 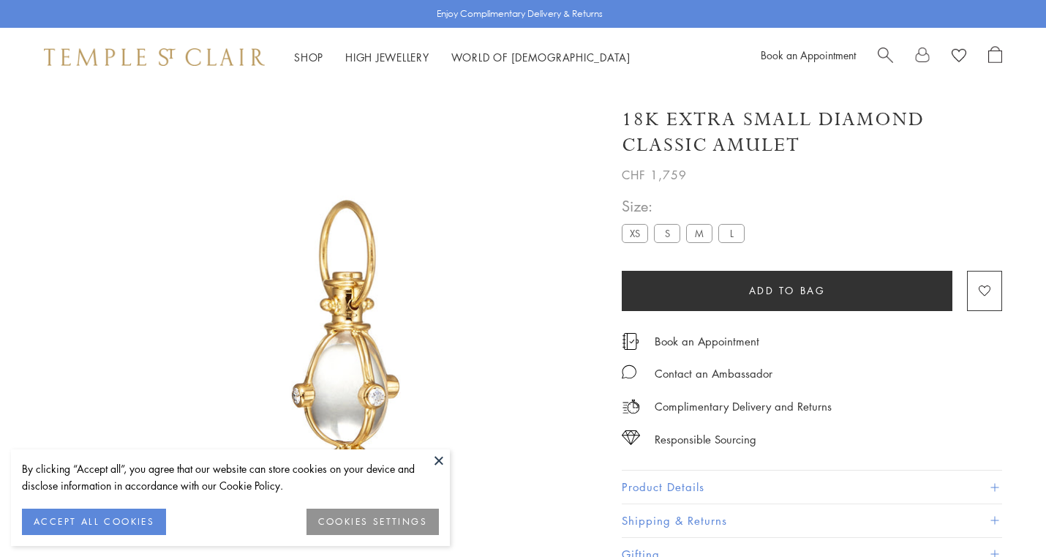 I want to click on label: XS, so click(x=635, y=233).